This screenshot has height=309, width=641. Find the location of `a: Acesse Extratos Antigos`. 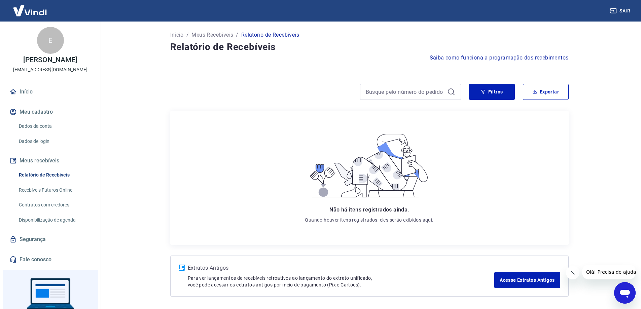

a: Acesse Extratos Antigos is located at coordinates (527, 280).